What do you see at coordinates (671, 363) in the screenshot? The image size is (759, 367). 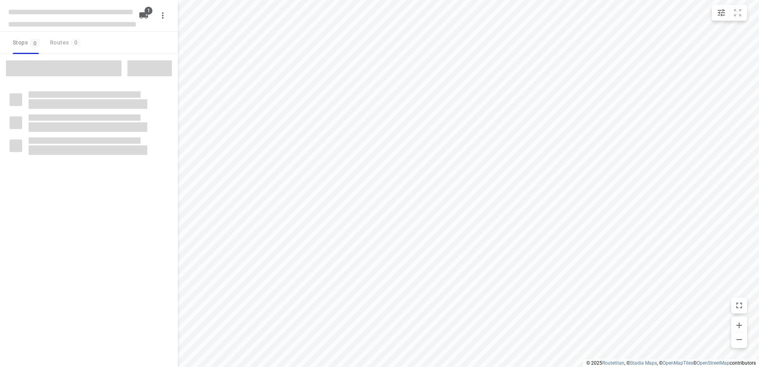 I see `li: © 2025 , © , © © contributors` at bounding box center [671, 363].